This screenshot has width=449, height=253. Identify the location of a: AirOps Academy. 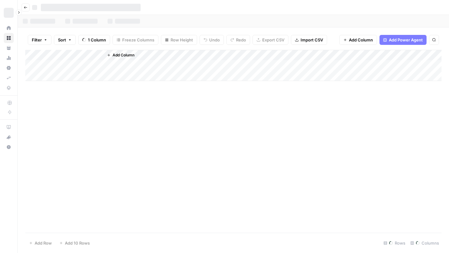
(9, 127).